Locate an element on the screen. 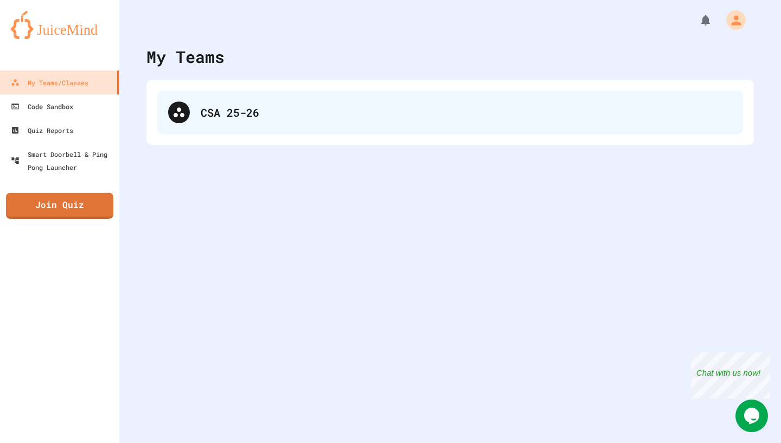  div: My Notifications is located at coordinates (697, 20).